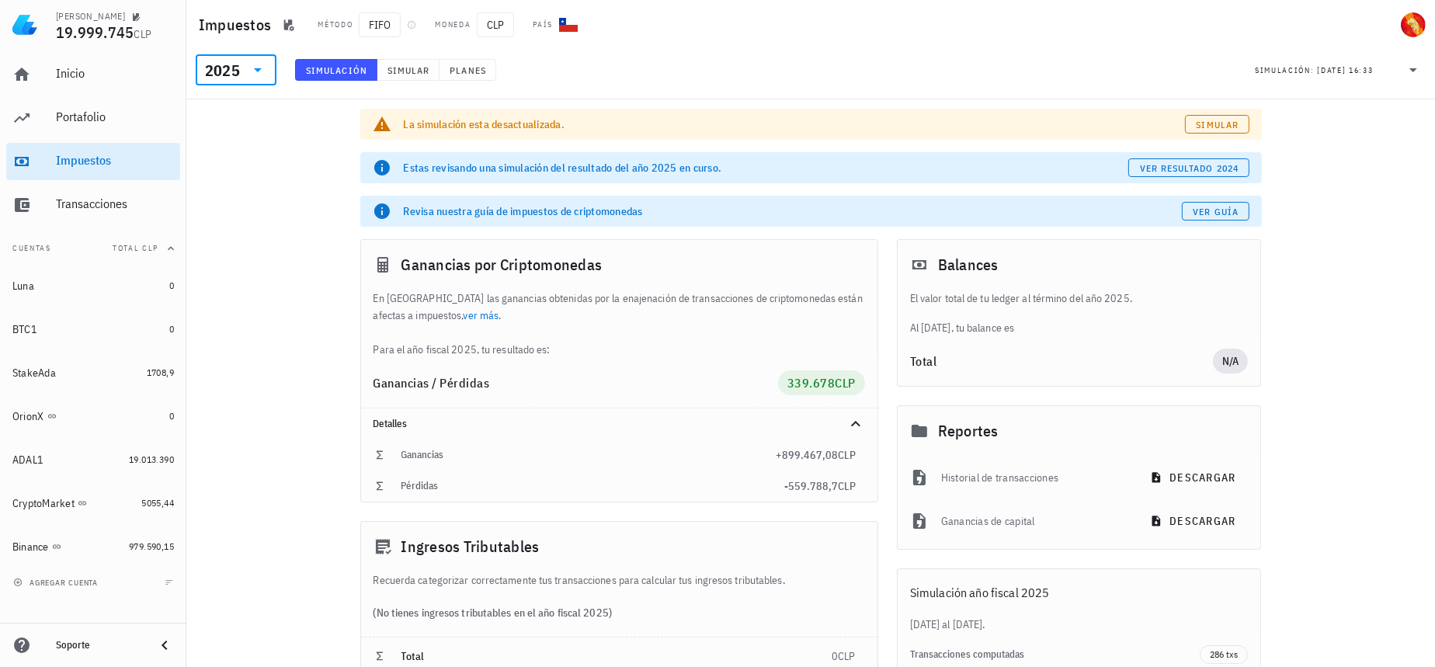  I want to click on div: avatar, so click(1414, 25).